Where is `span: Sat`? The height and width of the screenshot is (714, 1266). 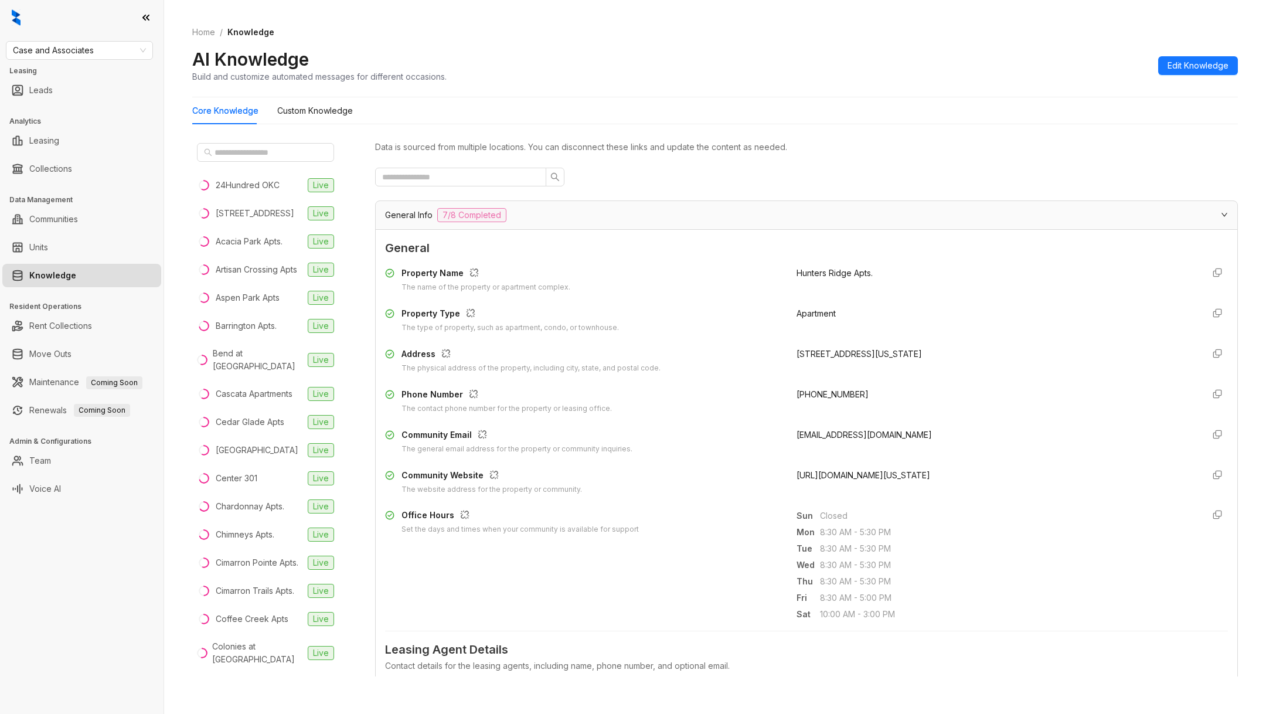 span: Sat is located at coordinates (808, 614).